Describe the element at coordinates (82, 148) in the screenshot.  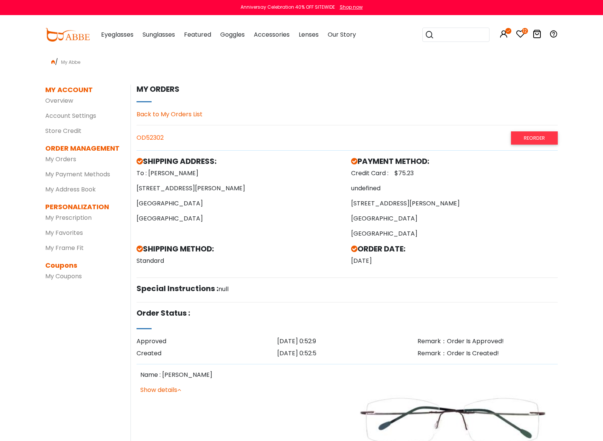
I see `dt: ORDER MANAGEMENT` at that location.